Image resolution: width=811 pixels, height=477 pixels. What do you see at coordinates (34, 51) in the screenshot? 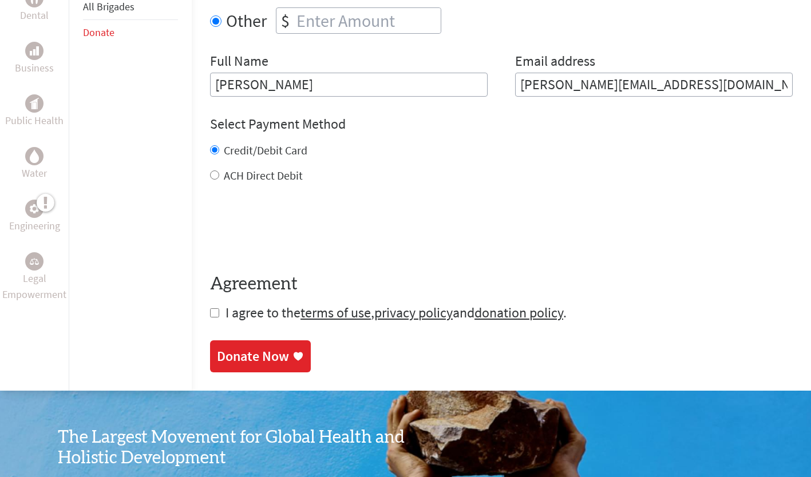
I see `div: Business` at bounding box center [34, 51].